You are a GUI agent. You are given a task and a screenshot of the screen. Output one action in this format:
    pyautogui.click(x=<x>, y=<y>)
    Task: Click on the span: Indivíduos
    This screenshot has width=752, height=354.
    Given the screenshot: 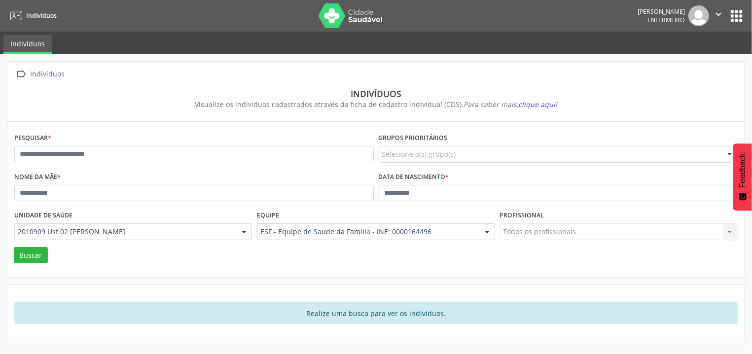 What is the action you would take?
    pyautogui.click(x=41, y=15)
    